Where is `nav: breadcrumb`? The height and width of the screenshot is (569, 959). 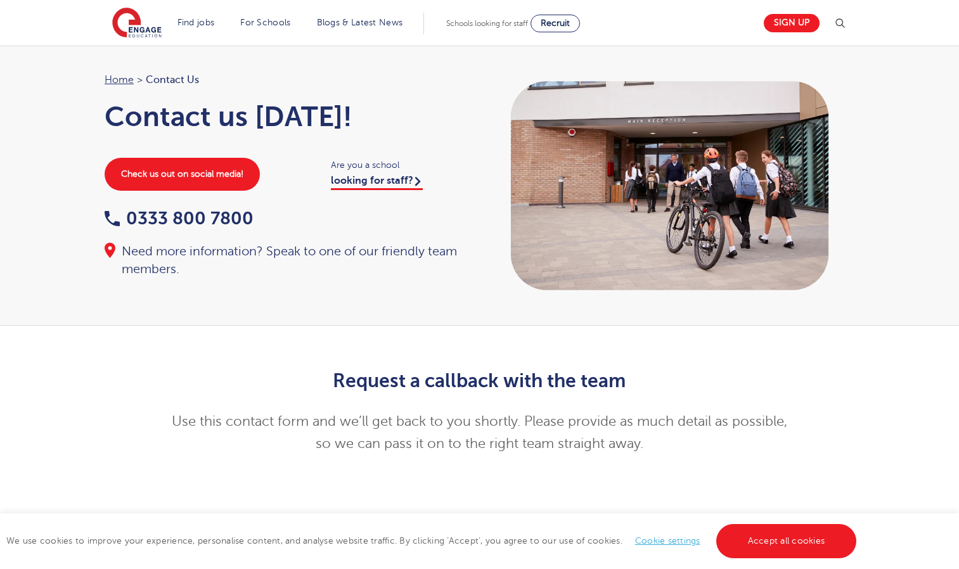 nav: breadcrumb is located at coordinates (286, 80).